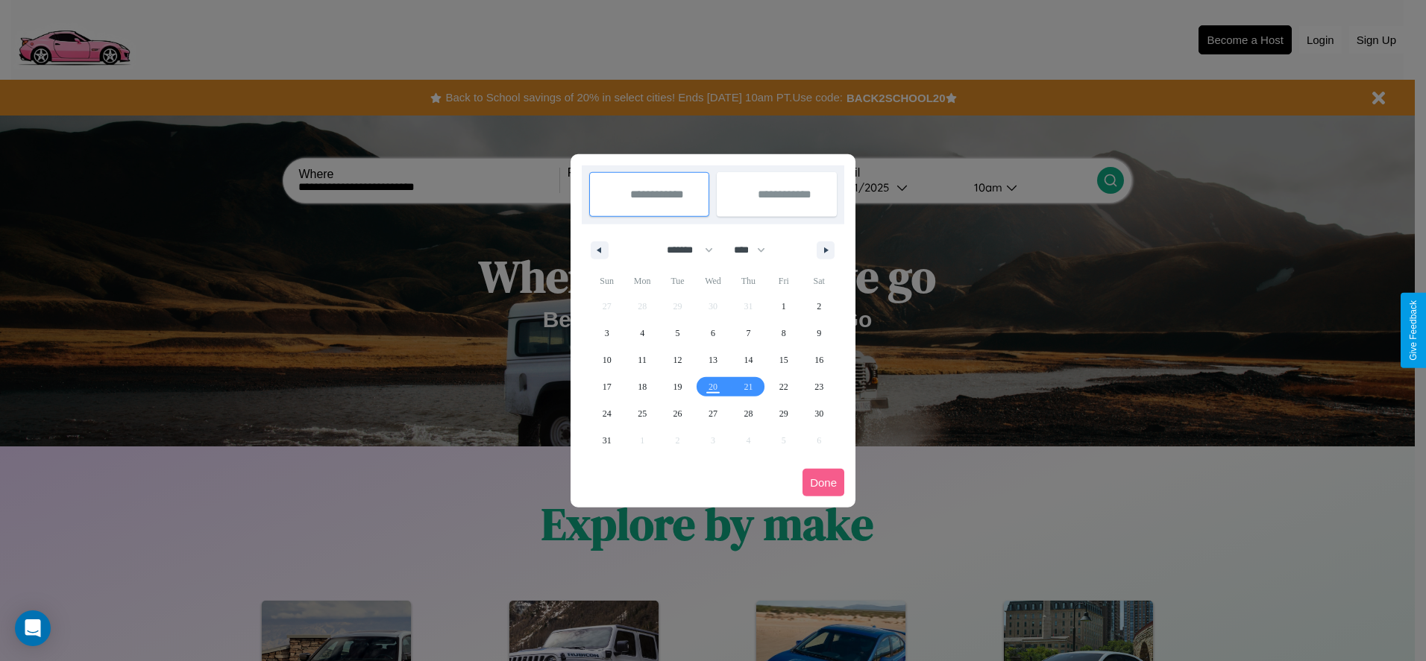  I want to click on button: 31, so click(606, 441).